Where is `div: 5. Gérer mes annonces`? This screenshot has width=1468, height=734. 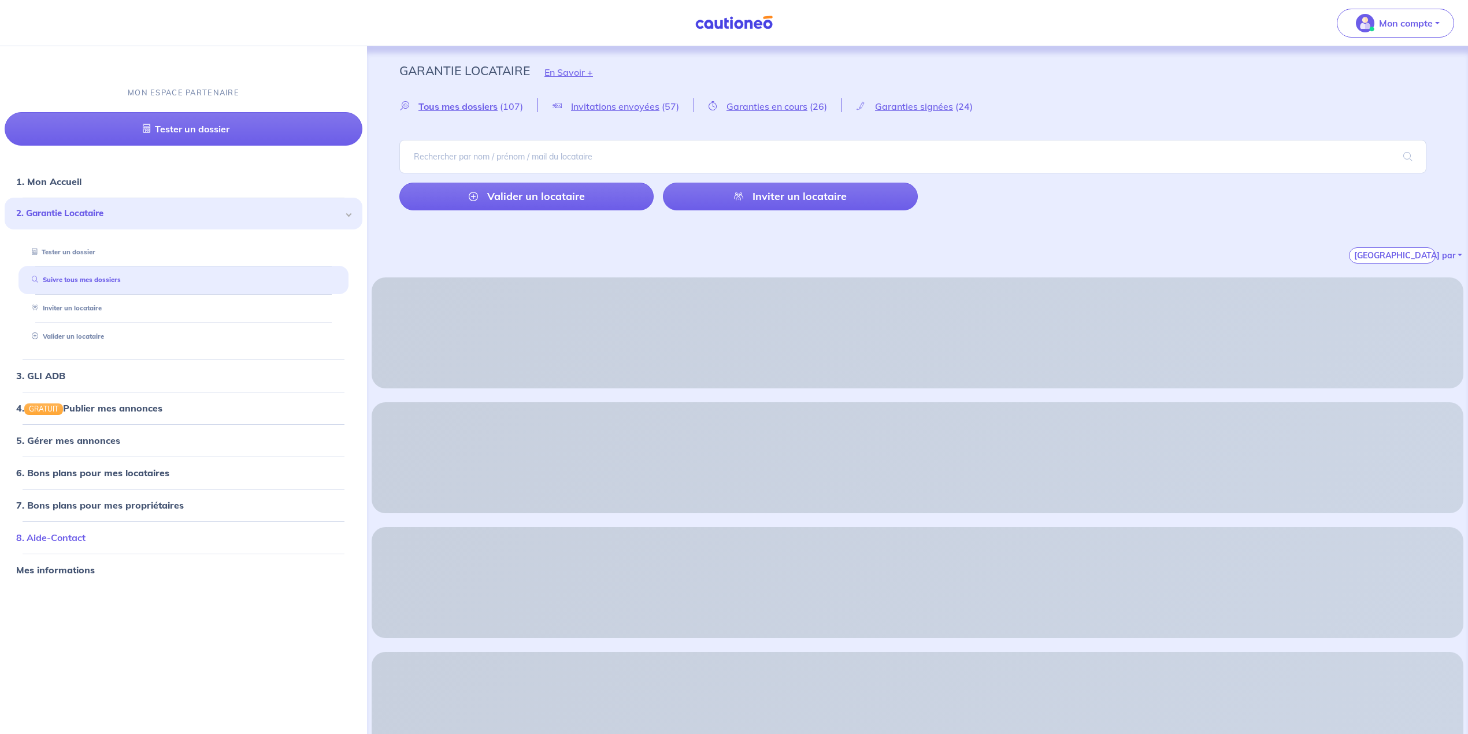 div: 5. Gérer mes annonces is located at coordinates (183, 441).